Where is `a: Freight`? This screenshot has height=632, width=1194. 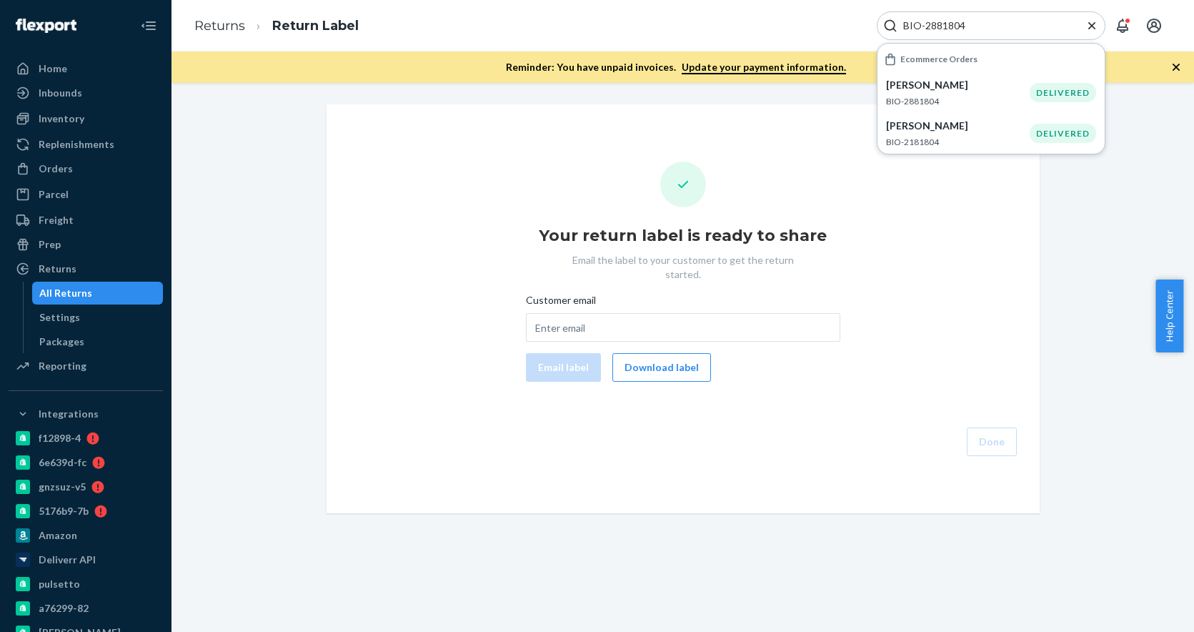 a: Freight is located at coordinates (86, 220).